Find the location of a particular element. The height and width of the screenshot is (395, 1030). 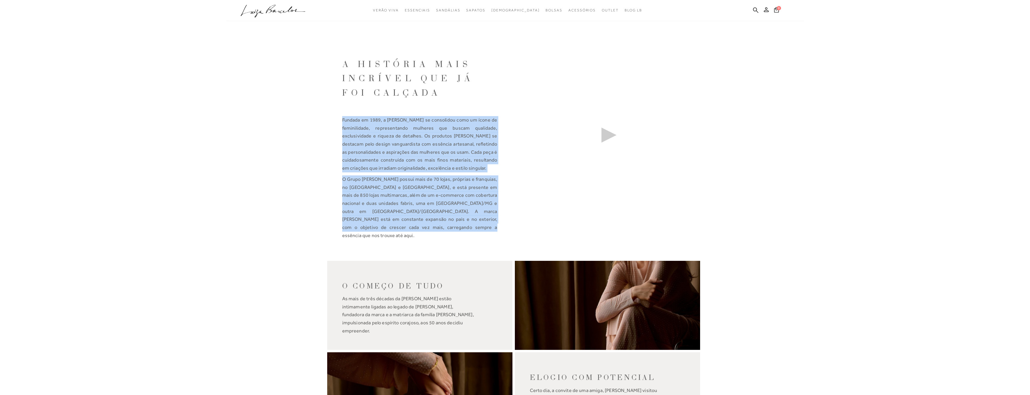

img: imagens da familia Luiza Barcelos is located at coordinates (608, 305).